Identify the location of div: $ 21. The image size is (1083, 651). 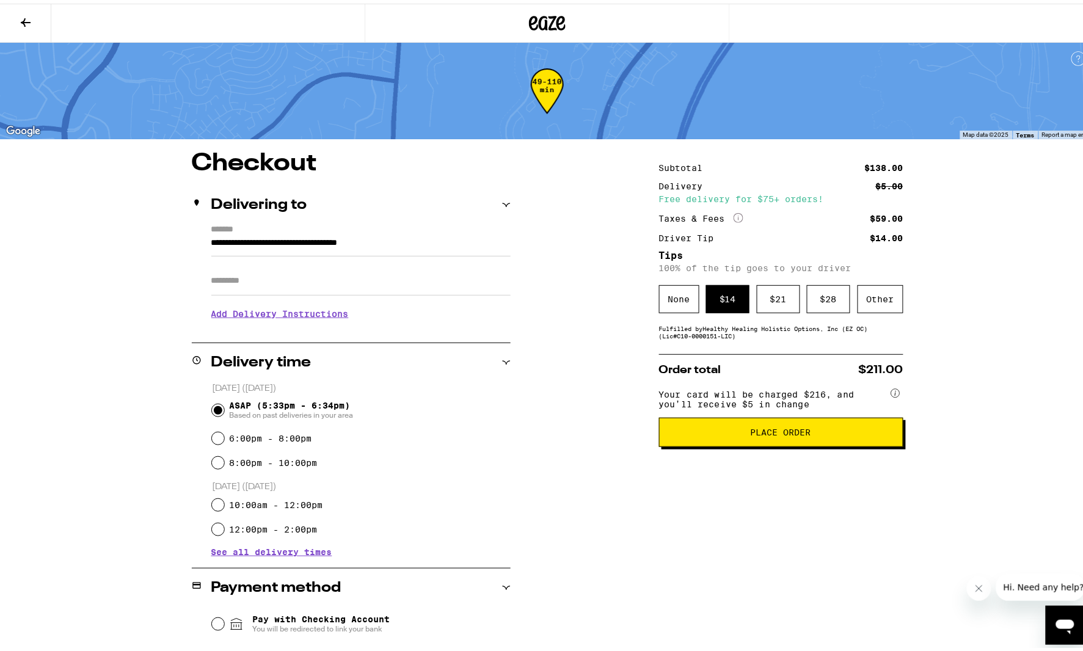
(778, 296).